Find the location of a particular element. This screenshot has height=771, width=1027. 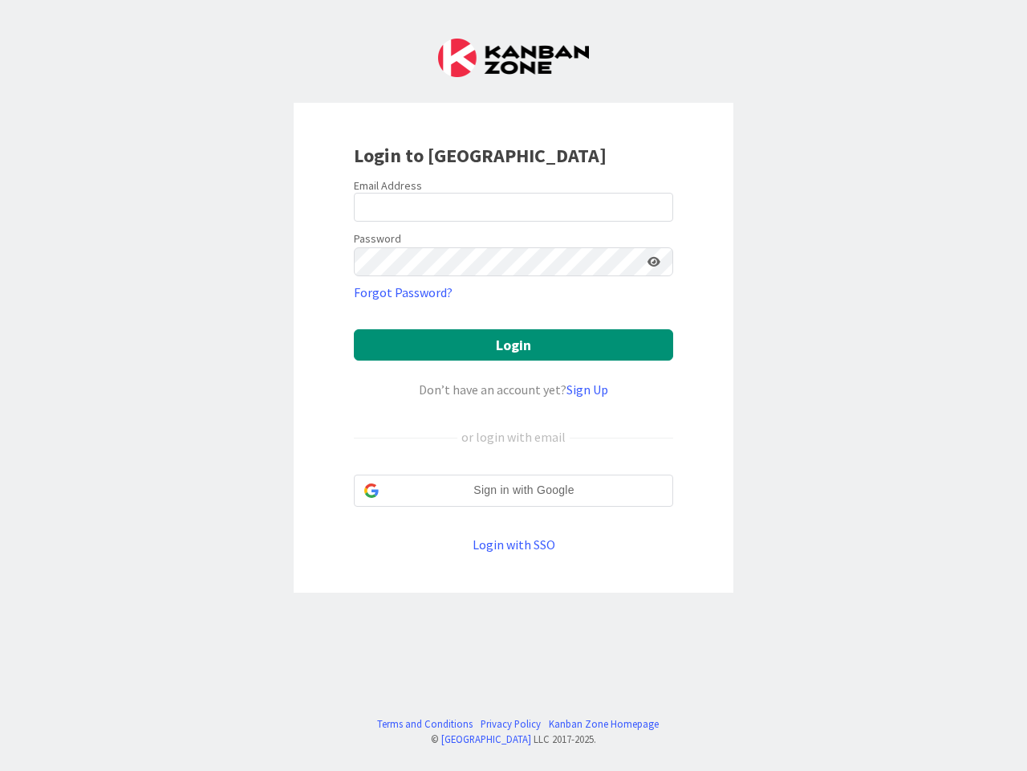

div: Sign in with Google is located at coordinates (514, 490).